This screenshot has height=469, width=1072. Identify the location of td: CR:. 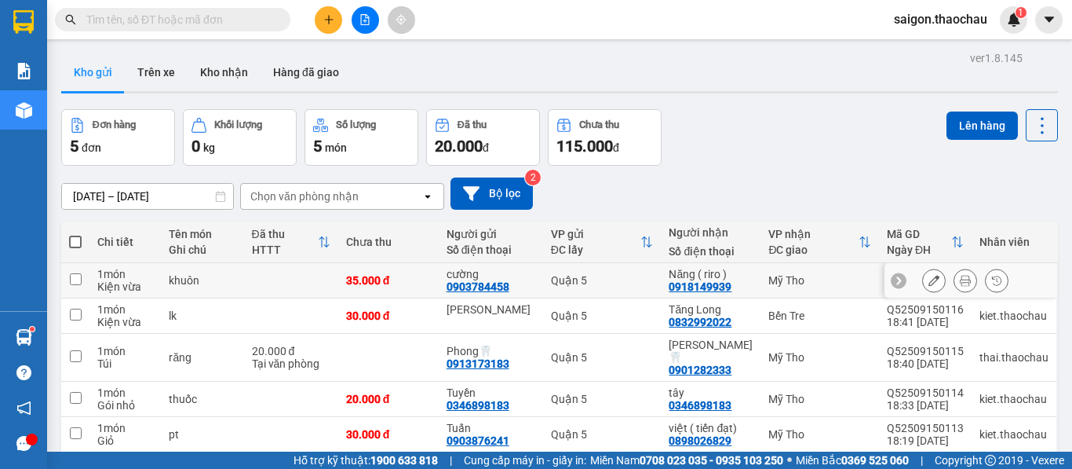
(63, 87).